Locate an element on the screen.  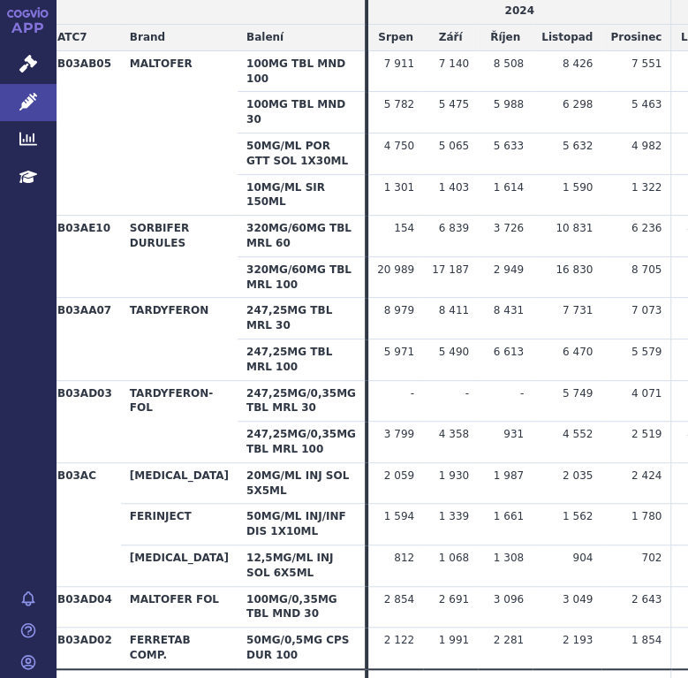
span: 931 is located at coordinates (513, 434).